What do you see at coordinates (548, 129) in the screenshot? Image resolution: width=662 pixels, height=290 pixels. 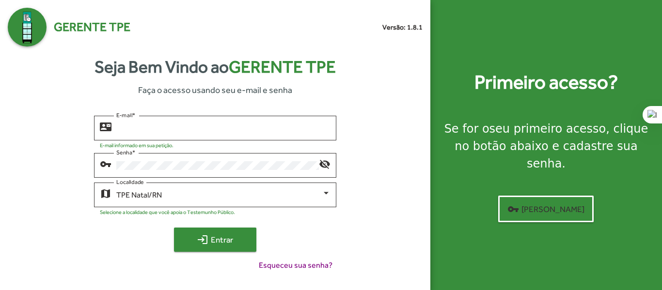 I see `strong: seu primeiro acesso` at bounding box center [548, 129].